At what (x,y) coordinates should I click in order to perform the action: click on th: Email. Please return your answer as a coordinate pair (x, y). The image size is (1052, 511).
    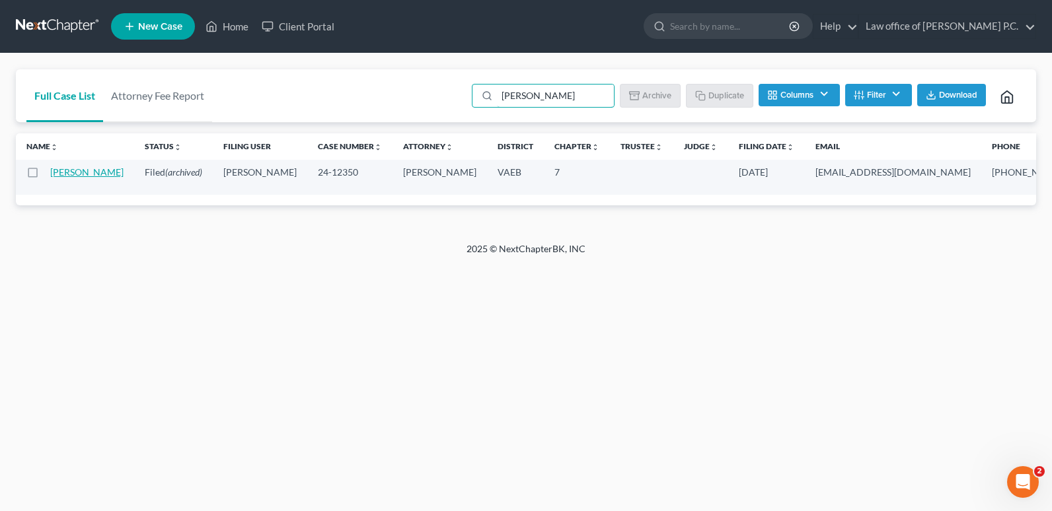
    Looking at the image, I should click on (893, 147).